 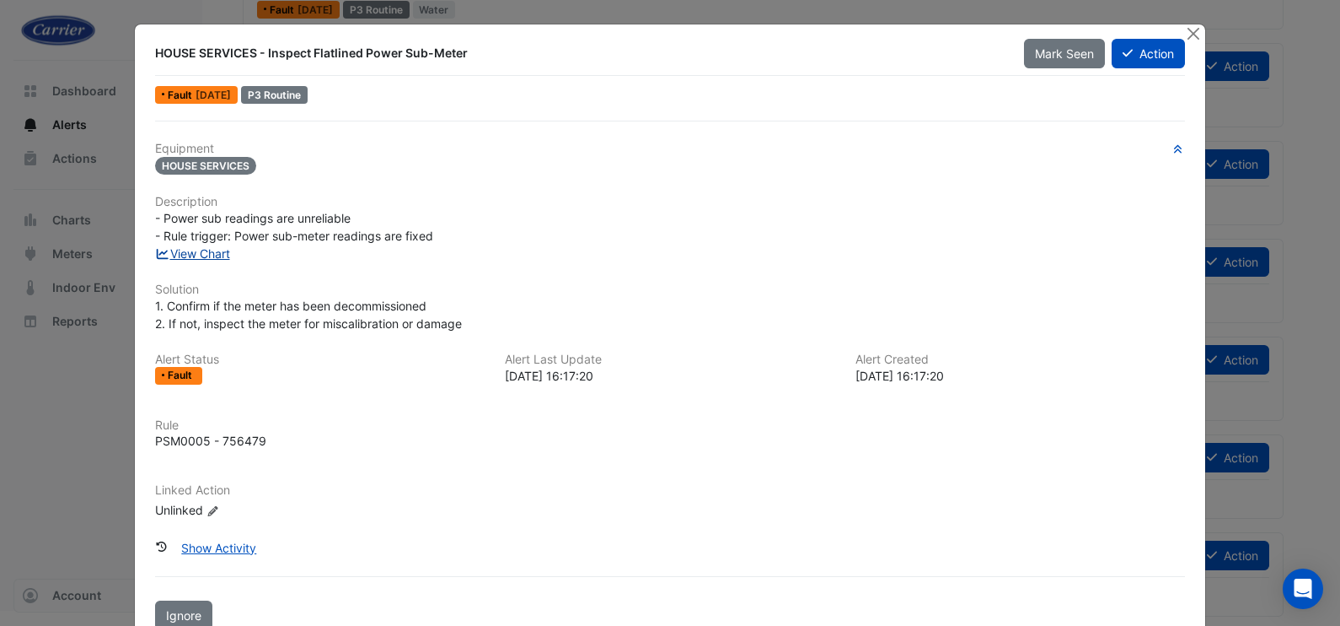 I want to click on div: PSM0005 - 756479, so click(x=211, y=440).